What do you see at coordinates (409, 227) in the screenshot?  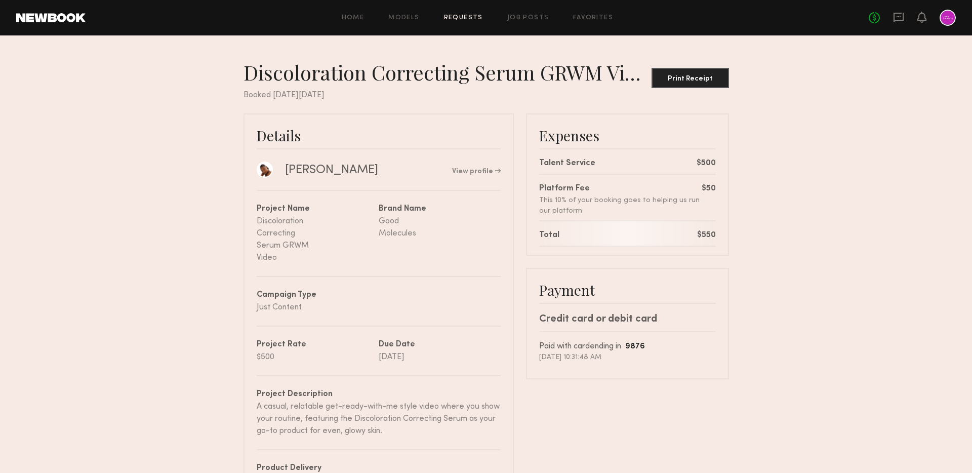 I see `div: Good Molecules` at bounding box center [409, 227].